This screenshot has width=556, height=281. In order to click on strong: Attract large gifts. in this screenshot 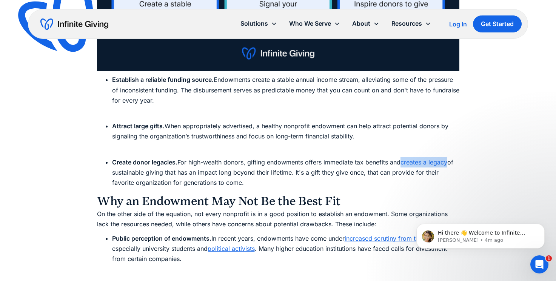, I will do `click(138, 126)`.